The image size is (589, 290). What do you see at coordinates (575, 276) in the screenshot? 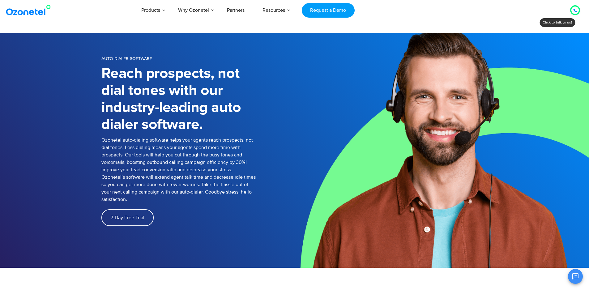
I see `button: Open chat` at bounding box center [575, 276].